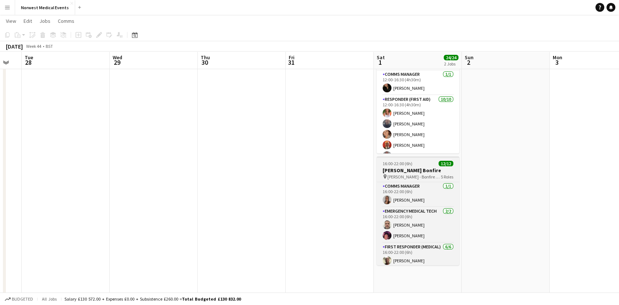 This screenshot has width=619, height=305. What do you see at coordinates (205, 57) in the screenshot?
I see `span: Thu` at bounding box center [205, 57].